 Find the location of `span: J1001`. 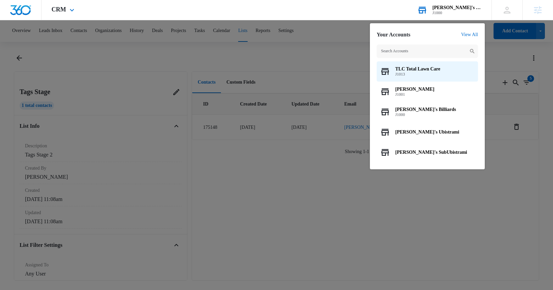

span: J1001 is located at coordinates (415, 95).